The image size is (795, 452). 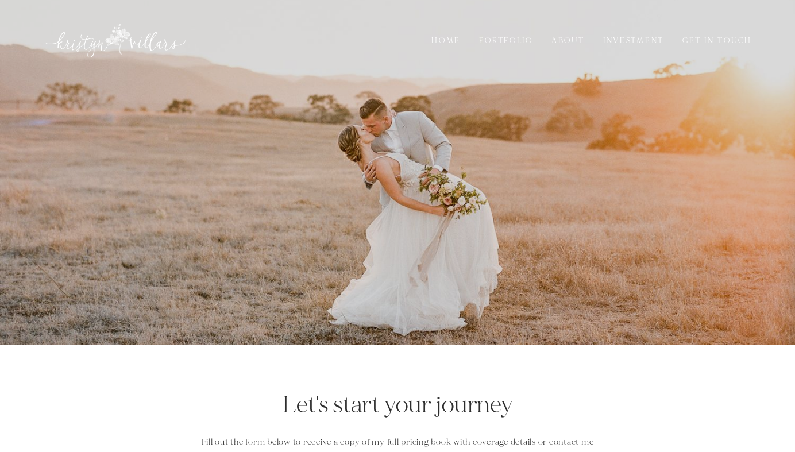 I want to click on a: About, so click(x=568, y=41).